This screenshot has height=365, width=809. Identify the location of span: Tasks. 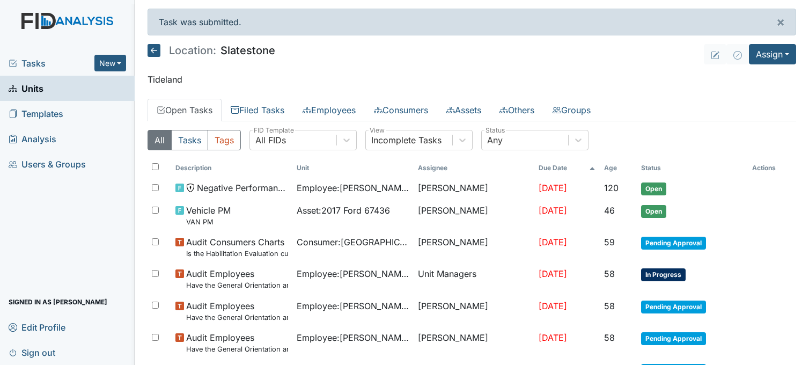
(52, 63).